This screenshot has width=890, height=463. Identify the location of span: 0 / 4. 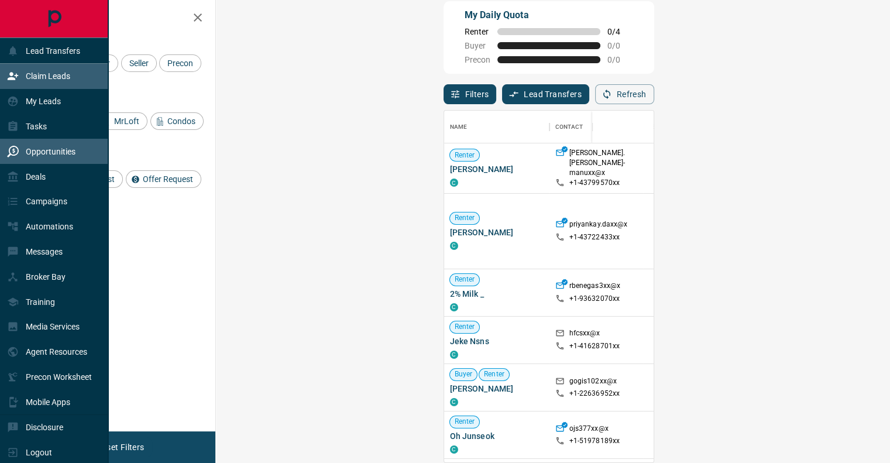
(620, 32).